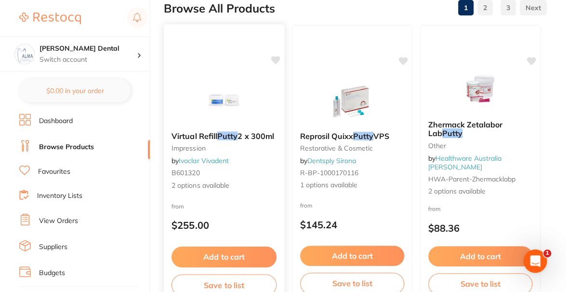  What do you see at coordinates (381, 136) in the screenshot?
I see `span: VPS` at bounding box center [381, 136].